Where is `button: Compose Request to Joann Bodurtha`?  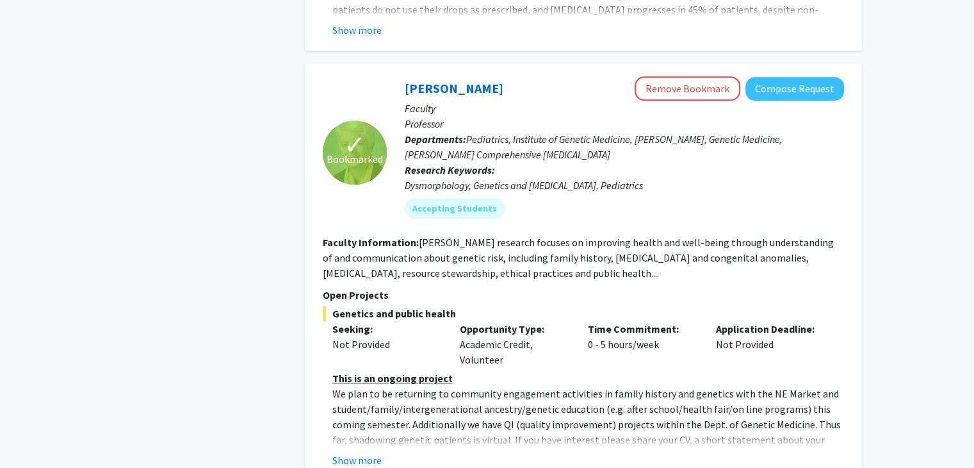
button: Compose Request to Joann Bodurtha is located at coordinates (795, 88).